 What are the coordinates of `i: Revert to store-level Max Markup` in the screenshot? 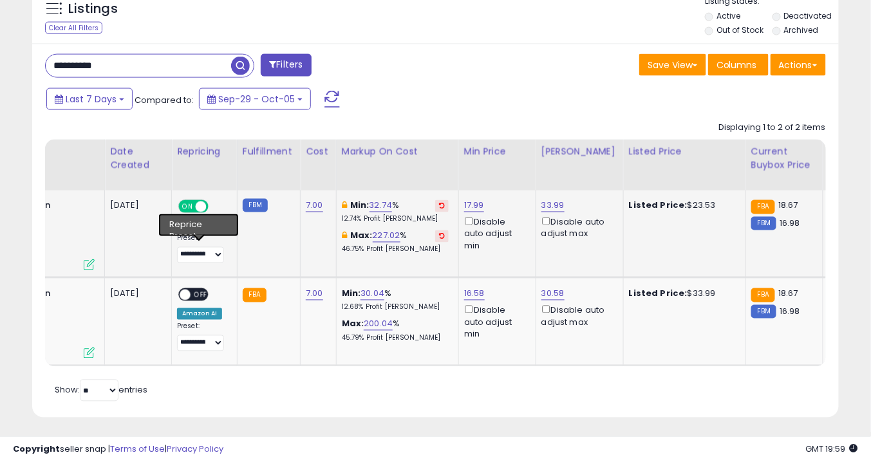 It's located at (442, 236).